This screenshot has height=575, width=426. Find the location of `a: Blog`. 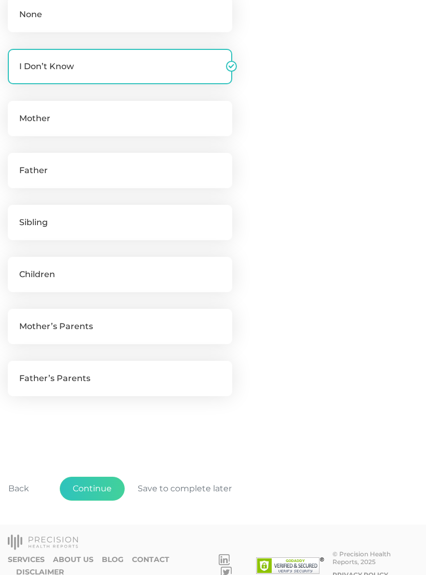

a: Blog is located at coordinates (113, 559).